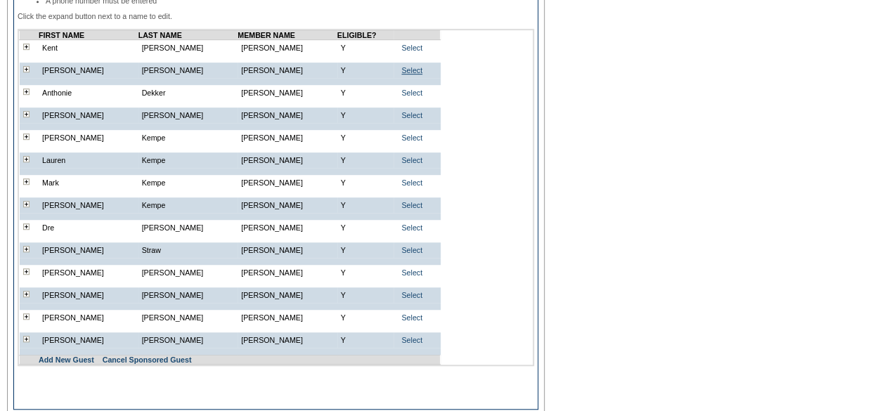 This screenshot has height=411, width=889. Describe the element at coordinates (188, 93) in the screenshot. I see `td: Dekker` at that location.